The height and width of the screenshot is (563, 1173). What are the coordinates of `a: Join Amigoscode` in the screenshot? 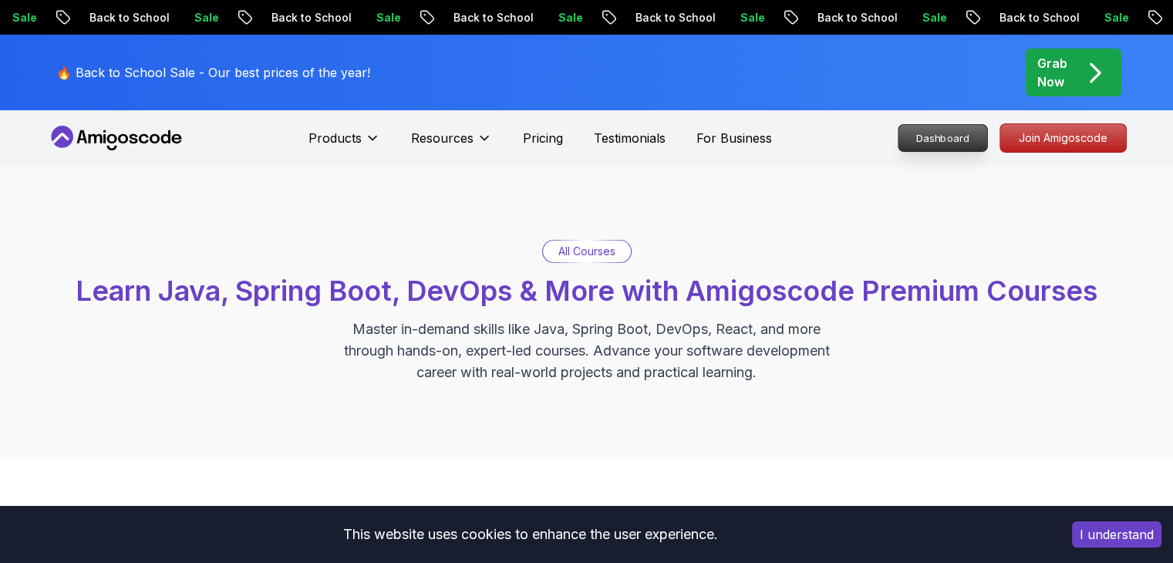 It's located at (1062, 138).